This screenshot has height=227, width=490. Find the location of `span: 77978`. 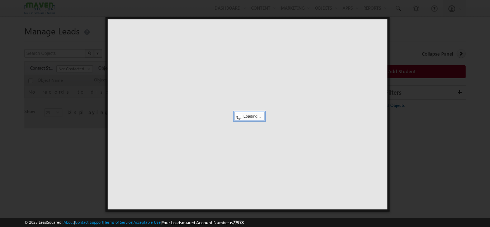

span: 77978 is located at coordinates (238, 223).